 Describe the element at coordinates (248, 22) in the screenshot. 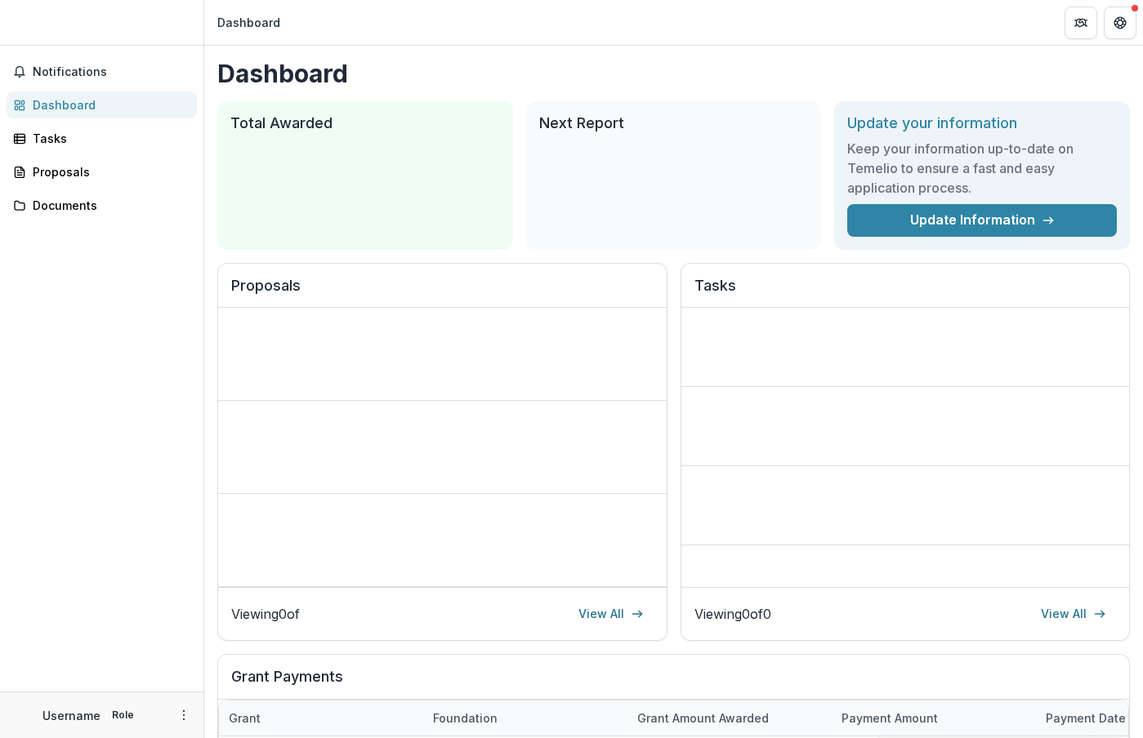

I see `nav: breadcrumb` at that location.